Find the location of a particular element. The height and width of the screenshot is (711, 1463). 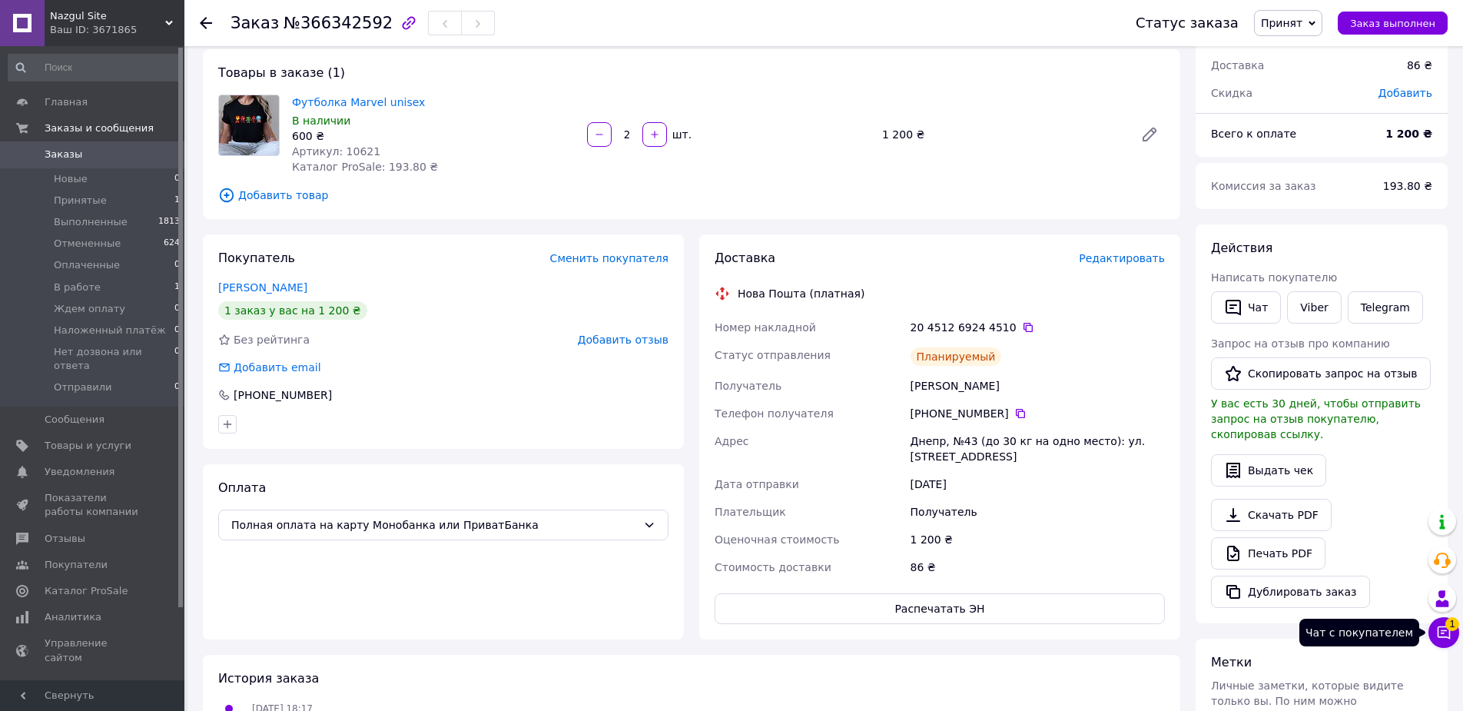

span: 1813 is located at coordinates (169, 222).